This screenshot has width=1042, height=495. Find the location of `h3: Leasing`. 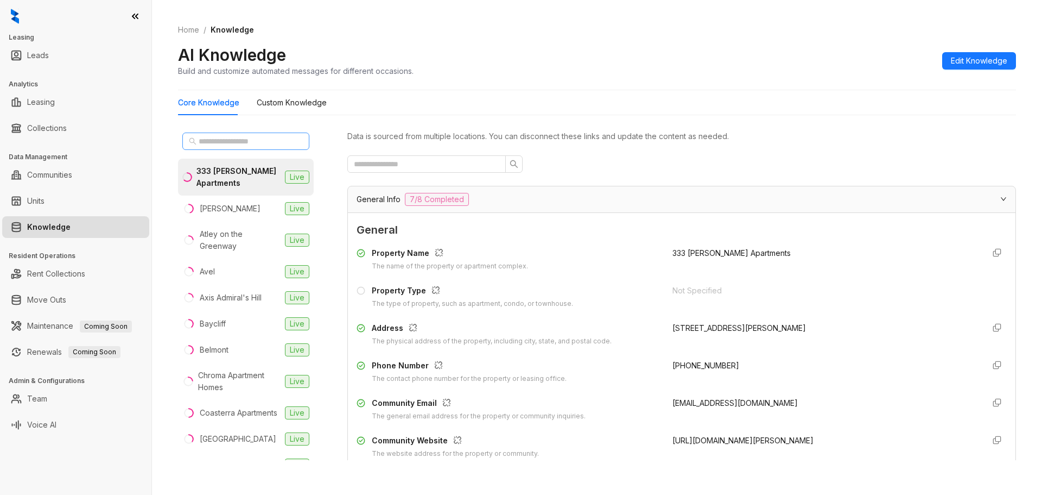

h3: Leasing is located at coordinates (80, 37).